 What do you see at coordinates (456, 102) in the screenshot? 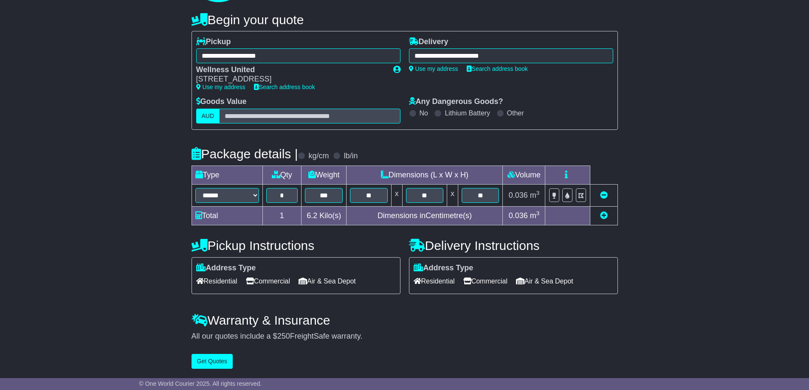
I see `label: Any Dangerous Goods?` at bounding box center [456, 102].